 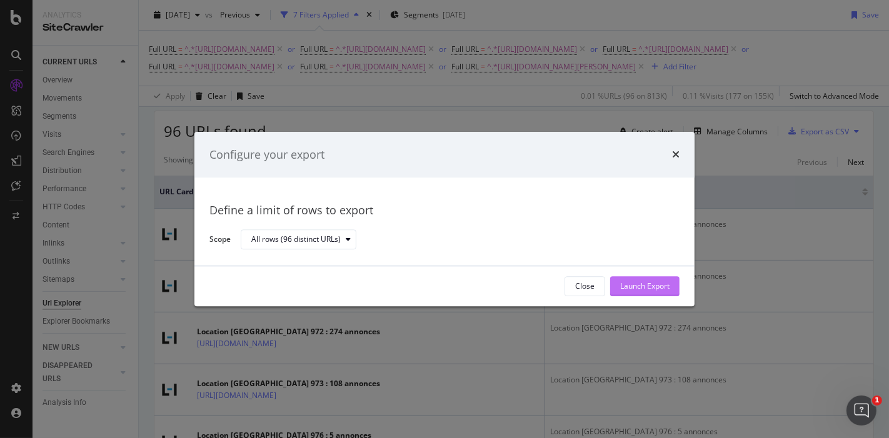 What do you see at coordinates (298, 240) in the screenshot?
I see `button: All rows (96 distinct URLs)` at bounding box center [298, 240].